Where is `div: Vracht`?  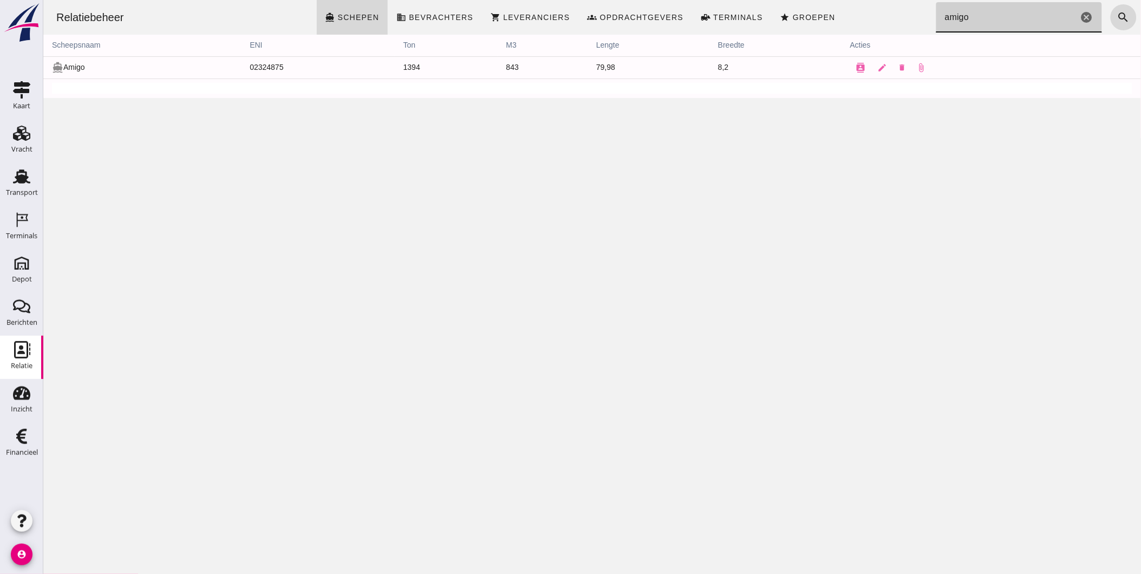 div: Vracht is located at coordinates (22, 149).